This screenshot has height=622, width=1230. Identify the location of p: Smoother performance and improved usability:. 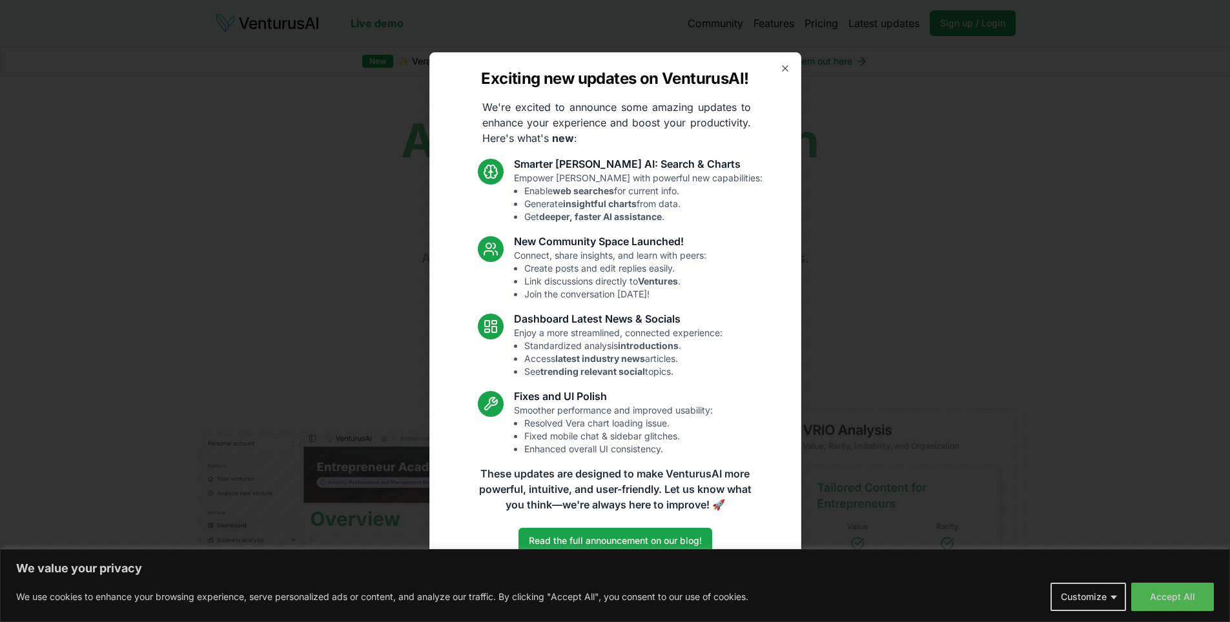
(613, 430).